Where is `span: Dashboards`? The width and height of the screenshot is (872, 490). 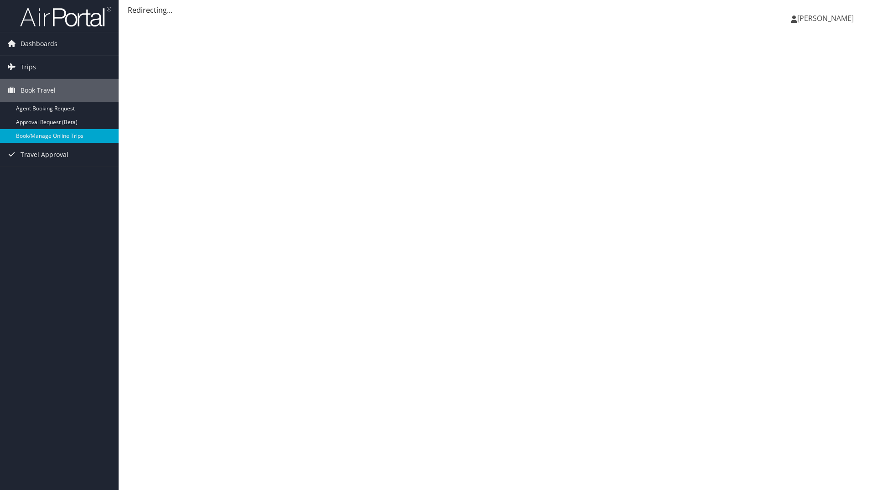
span: Dashboards is located at coordinates (39, 44).